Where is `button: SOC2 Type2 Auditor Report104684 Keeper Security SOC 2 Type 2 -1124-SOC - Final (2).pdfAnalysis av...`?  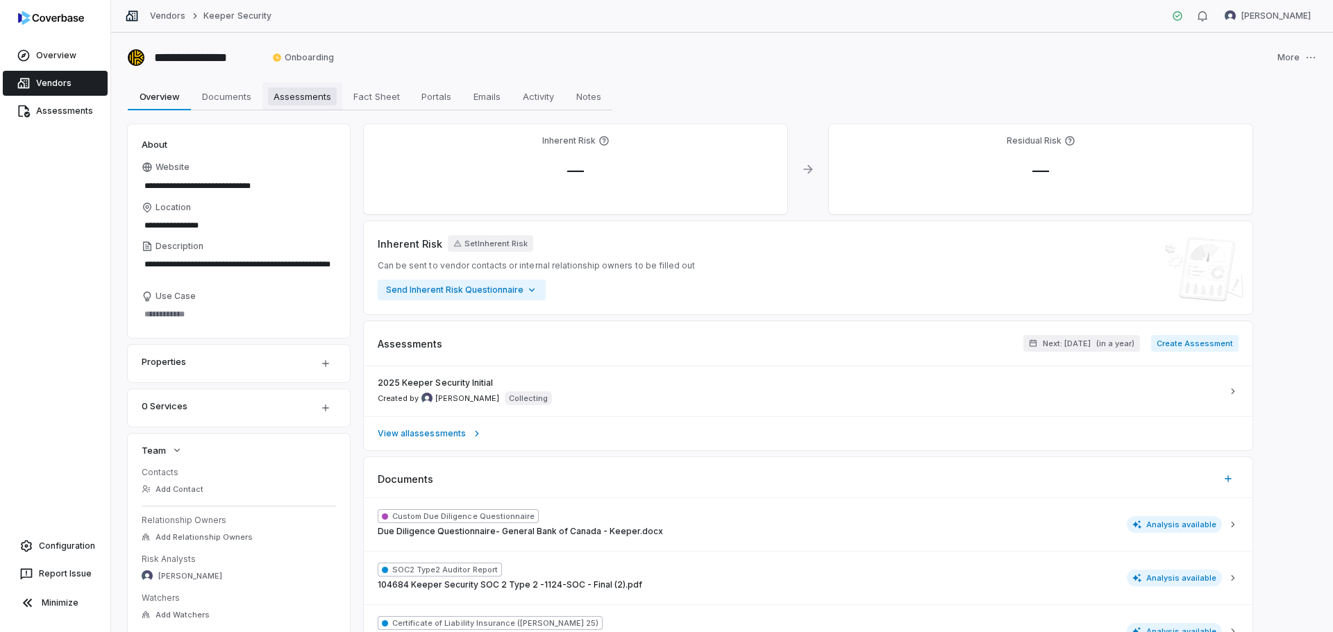 button: SOC2 Type2 Auditor Report104684 Keeper Security SOC 2 Type 2 -1124-SOC - Final (2).pdfAnalysis av... is located at coordinates (808, 578).